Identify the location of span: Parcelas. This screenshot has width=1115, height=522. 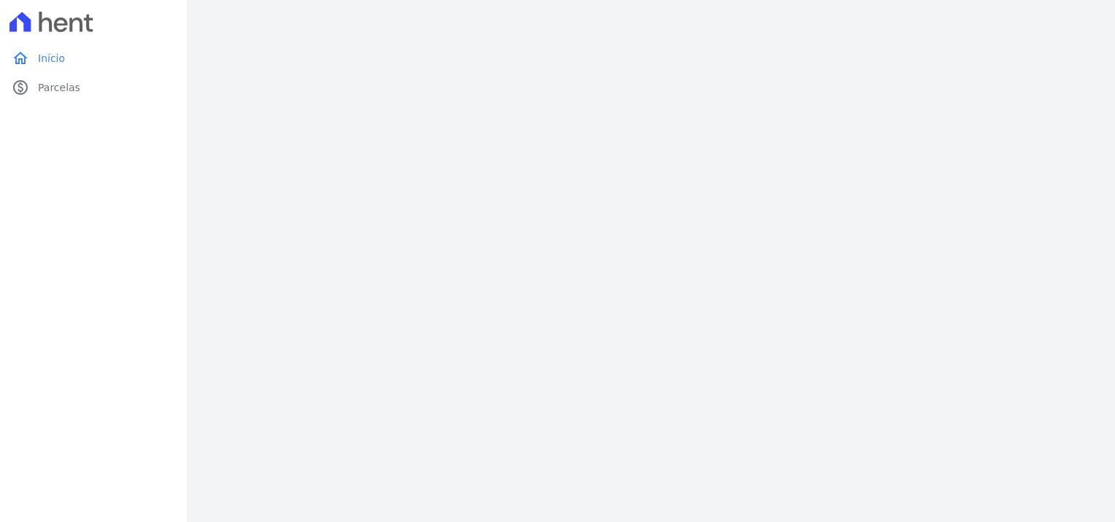
(59, 88).